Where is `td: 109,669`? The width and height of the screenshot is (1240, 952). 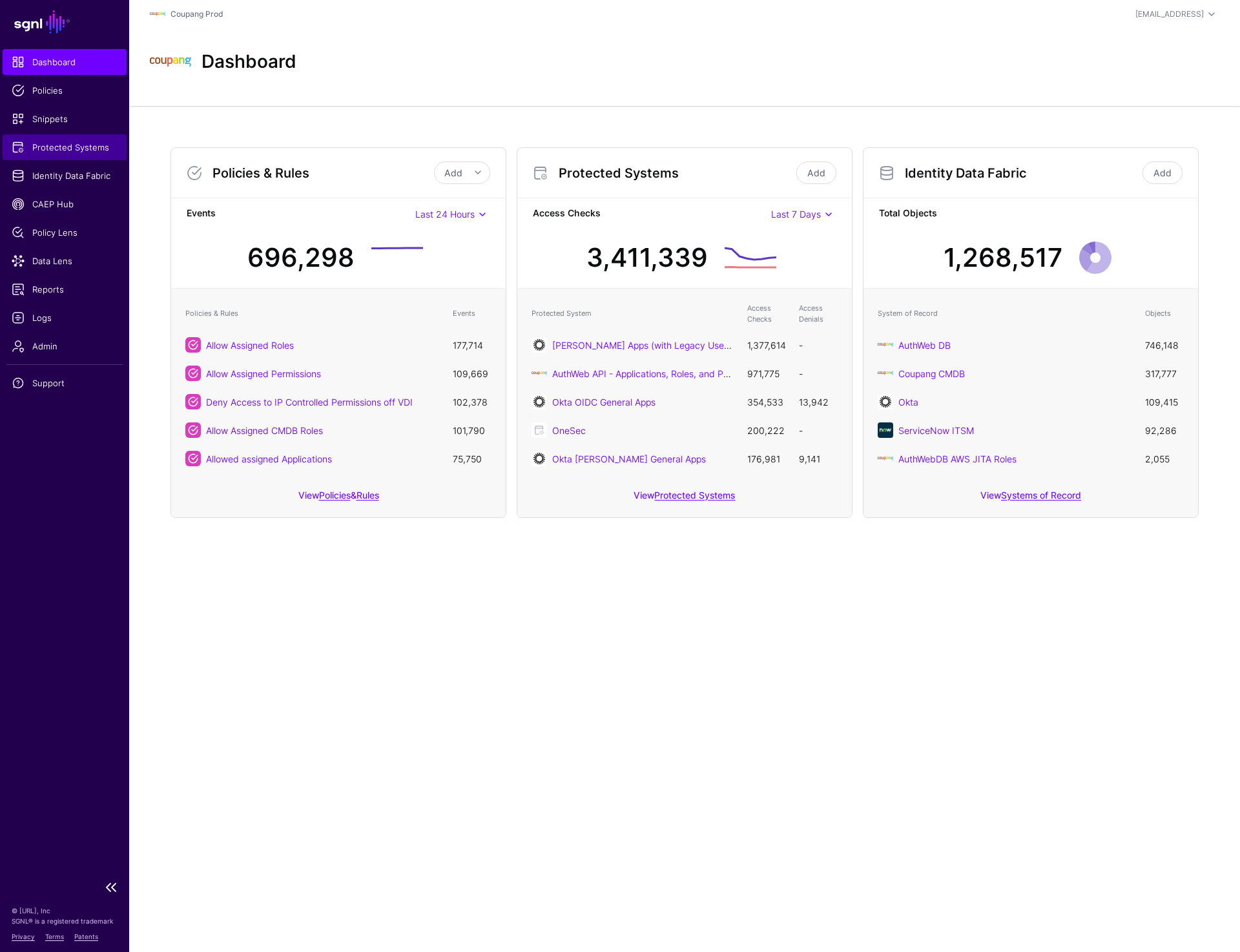
td: 109,669 is located at coordinates (472, 373).